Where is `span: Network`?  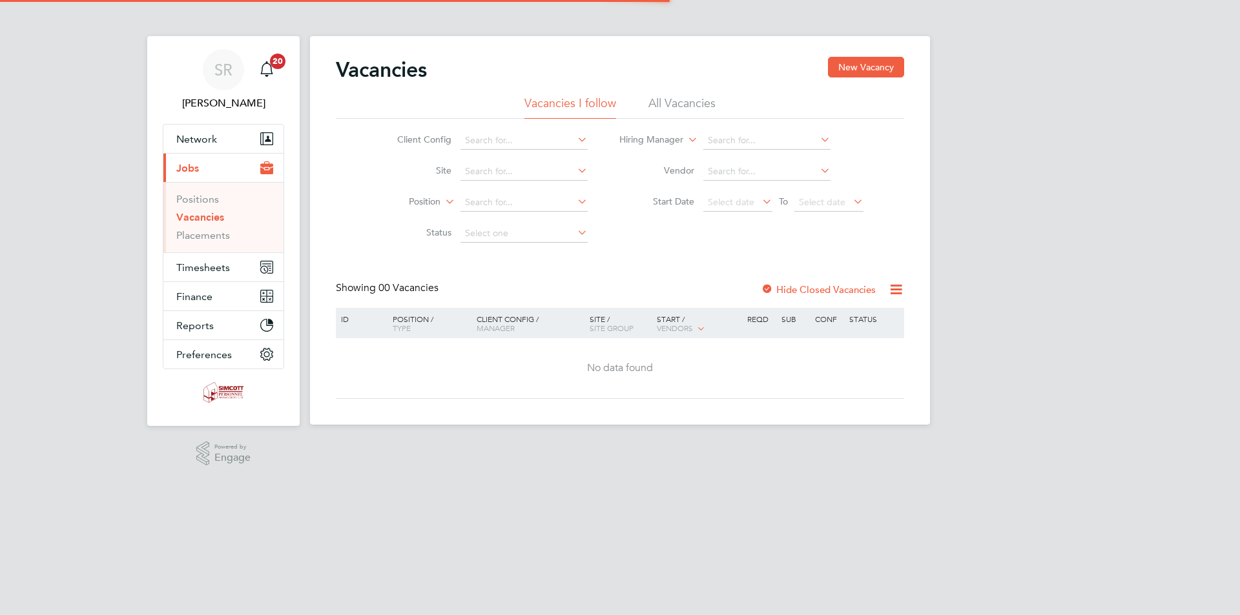 span: Network is located at coordinates (196, 139).